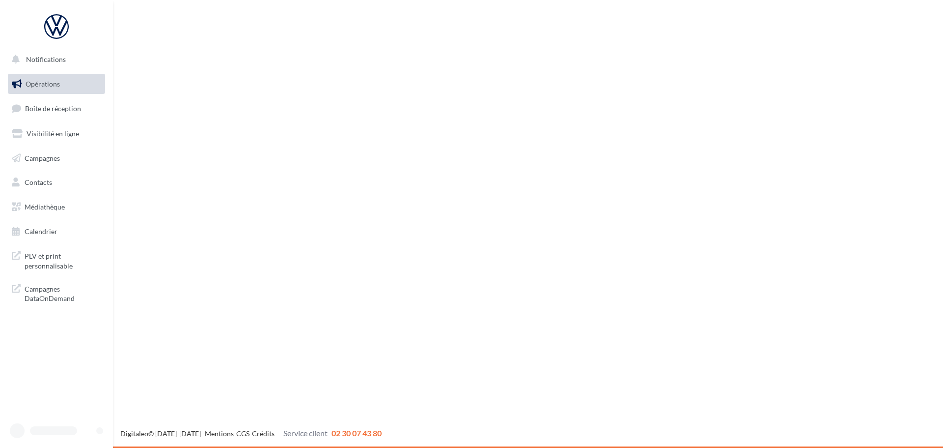 The height and width of the screenshot is (448, 943). Describe the element at coordinates (306, 432) in the screenshot. I see `span: Service client` at that location.